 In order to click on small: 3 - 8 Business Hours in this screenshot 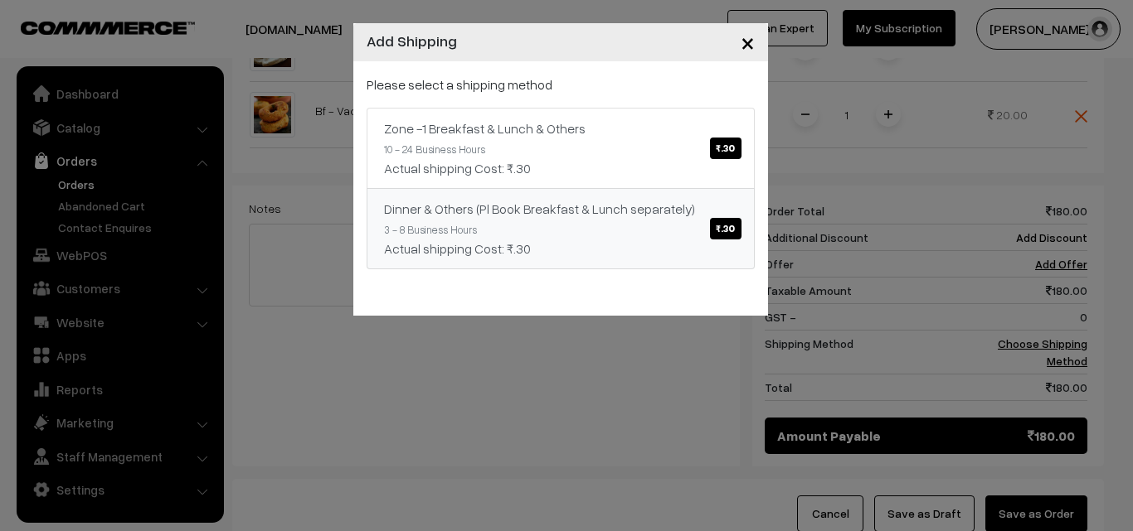, I will do `click(430, 230)`.